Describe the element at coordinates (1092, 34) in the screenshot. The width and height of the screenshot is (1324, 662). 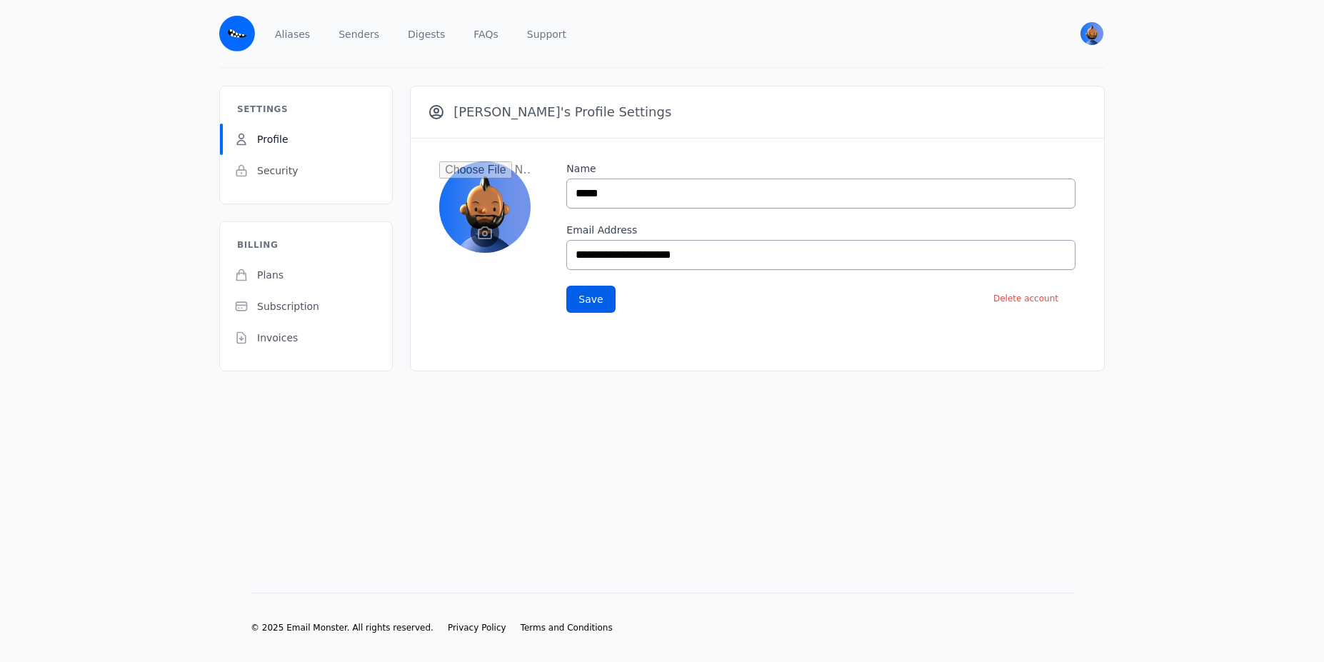
I see `button: User menu` at that location.